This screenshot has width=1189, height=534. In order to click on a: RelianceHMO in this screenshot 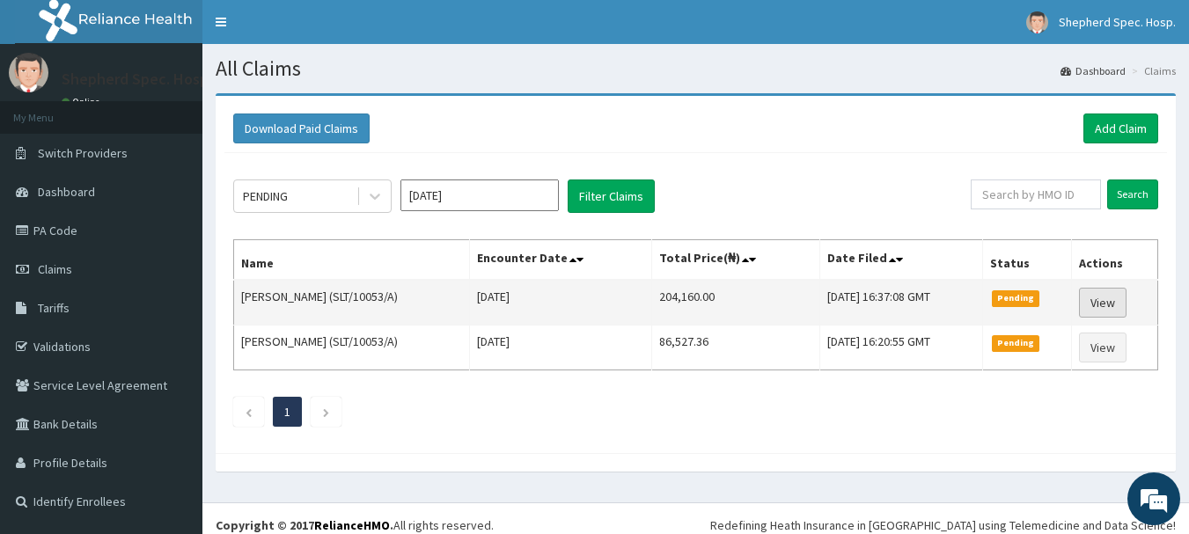, I will do `click(352, 526)`.